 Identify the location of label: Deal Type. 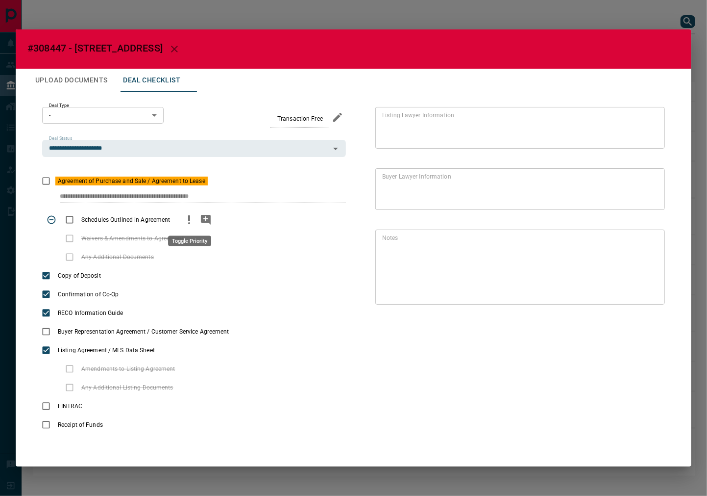
(59, 105).